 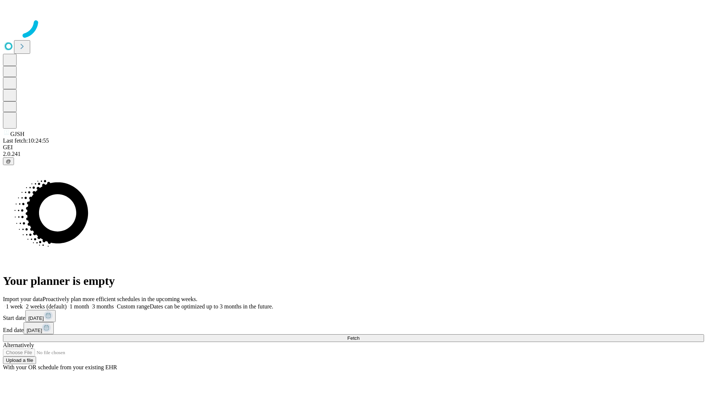 I want to click on span: 1 month, so click(x=79, y=306).